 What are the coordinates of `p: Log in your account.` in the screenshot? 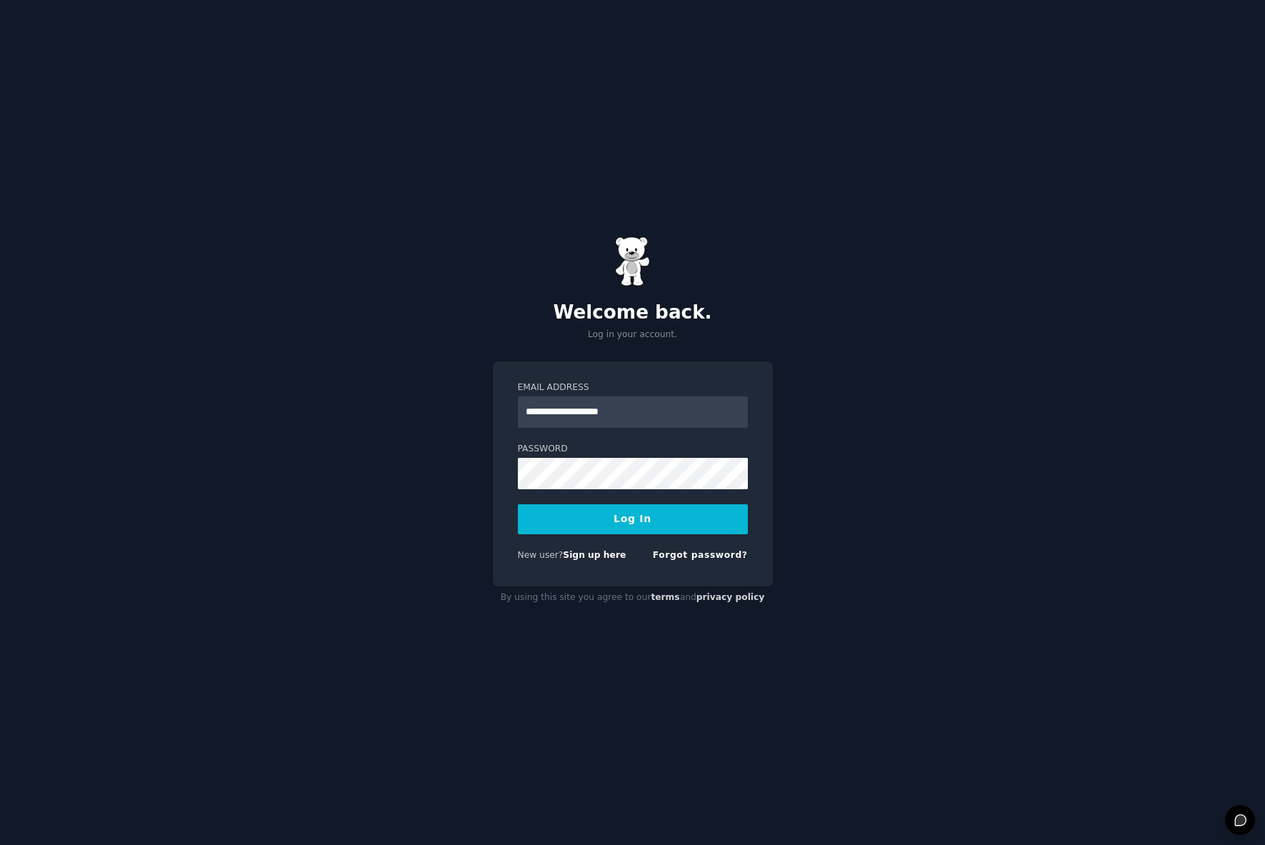 It's located at (633, 335).